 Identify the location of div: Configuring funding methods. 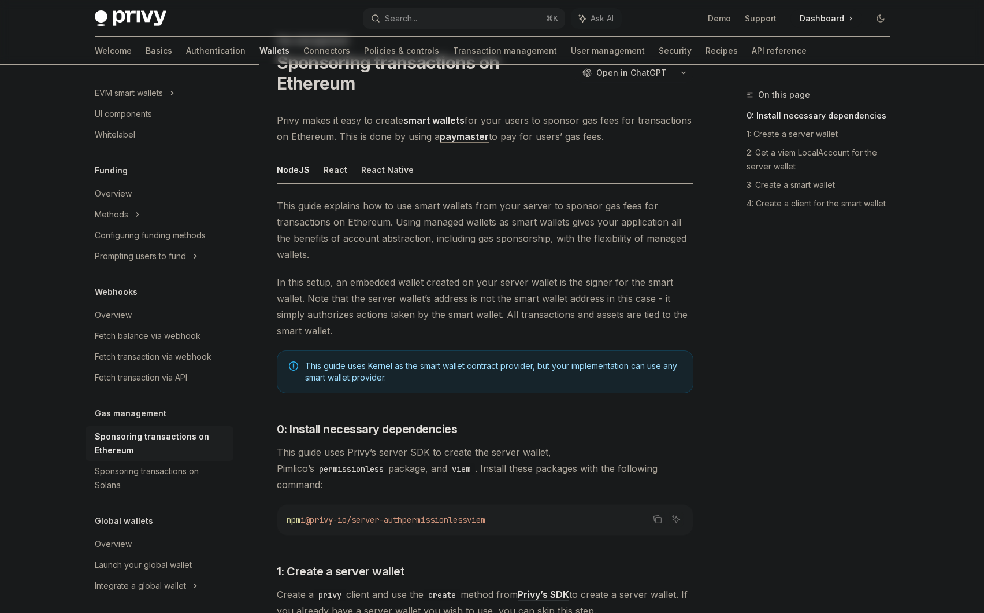
(150, 235).